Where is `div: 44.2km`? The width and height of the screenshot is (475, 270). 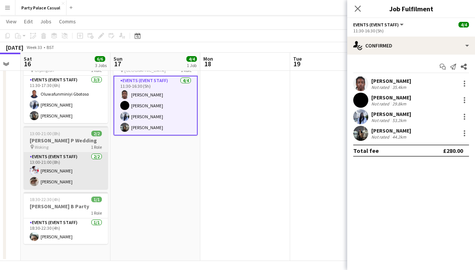 div: 44.2km is located at coordinates (399, 136).